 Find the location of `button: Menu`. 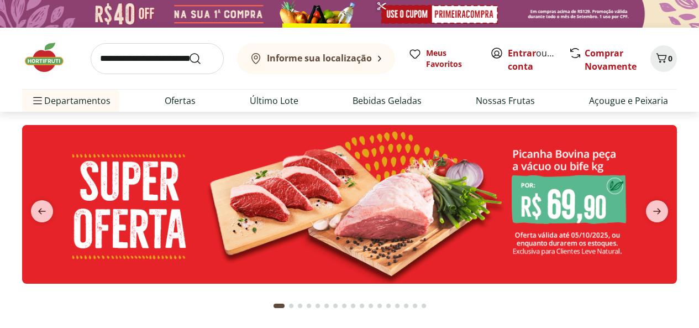

button: Menu is located at coordinates (38, 101).